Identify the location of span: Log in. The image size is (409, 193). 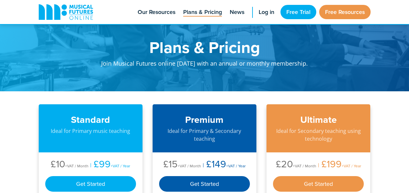
(267, 12).